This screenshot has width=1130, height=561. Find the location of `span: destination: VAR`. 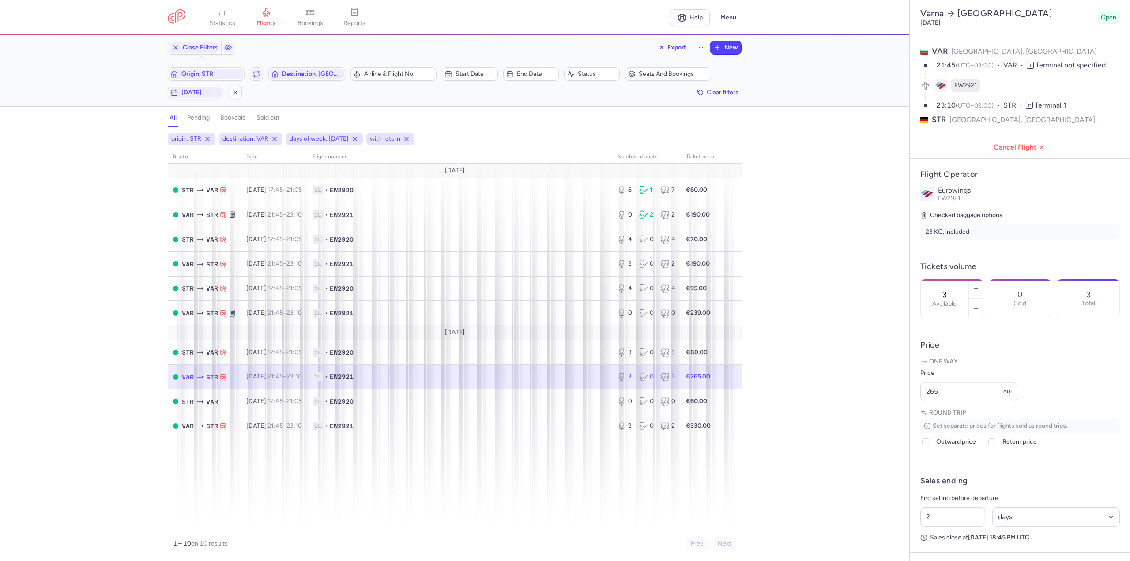

span: destination: VAR is located at coordinates (245, 139).